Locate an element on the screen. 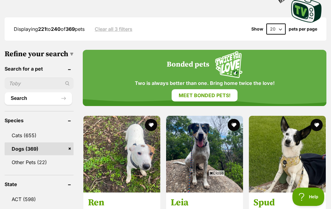 The width and height of the screenshot is (331, 209). a: Clear all 3 filters is located at coordinates (113, 29).